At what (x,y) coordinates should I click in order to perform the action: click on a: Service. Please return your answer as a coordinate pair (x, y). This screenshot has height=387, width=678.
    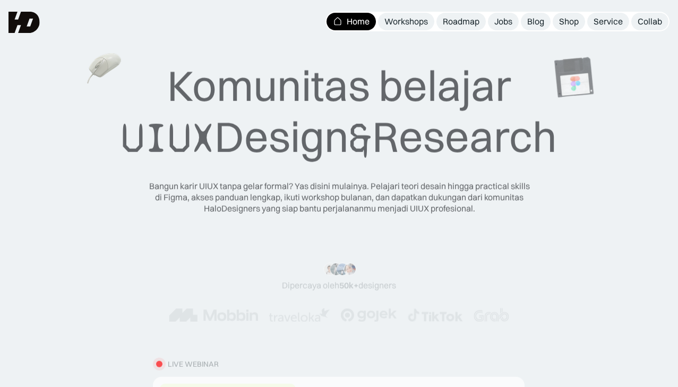
    Looking at the image, I should click on (608, 21).